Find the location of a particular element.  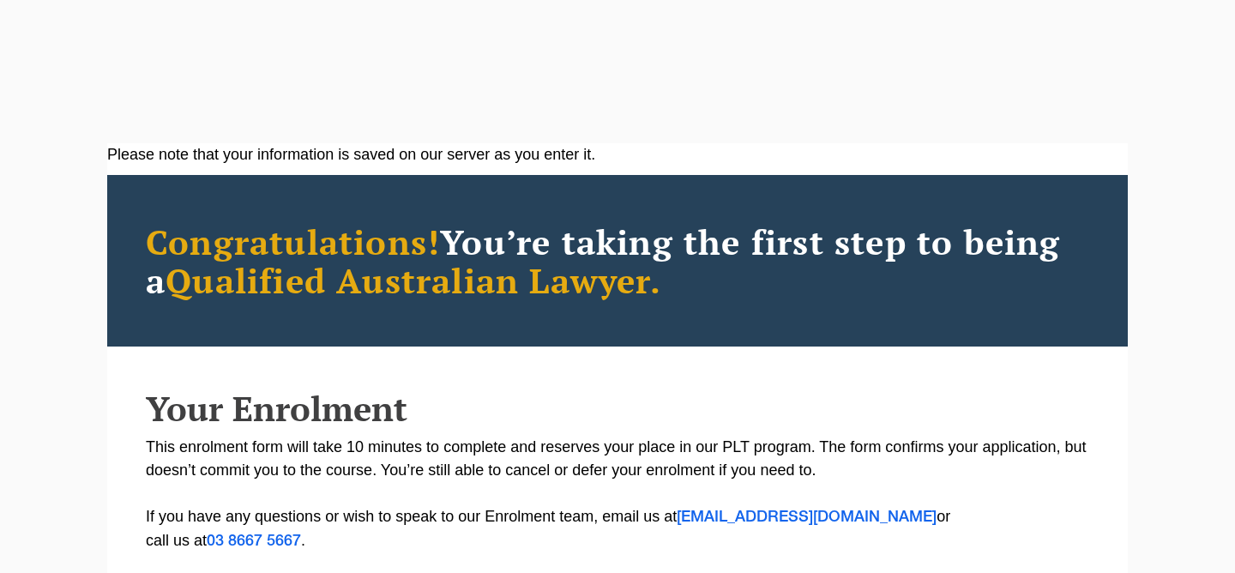

a: 03 8667 5667 is located at coordinates (254, 541).